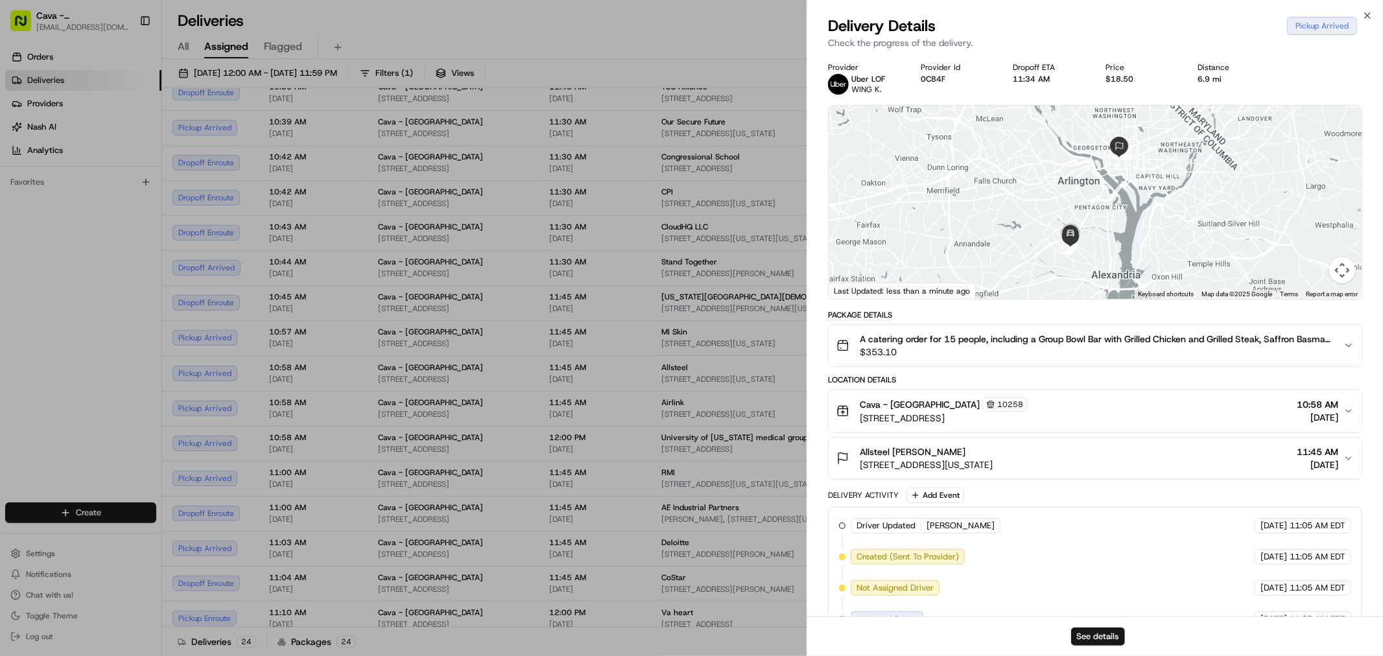 The width and height of the screenshot is (1383, 656). Describe the element at coordinates (1166, 294) in the screenshot. I see `button: Keyboard shortcuts` at that location.